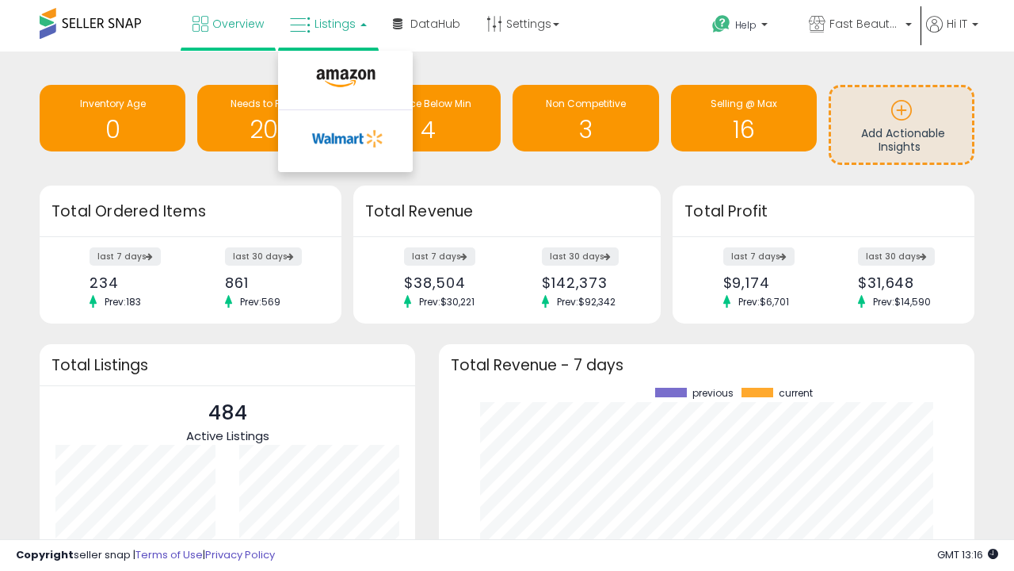  What do you see at coordinates (270, 103) in the screenshot?
I see `span: Needs to Reprice` at bounding box center [270, 103].